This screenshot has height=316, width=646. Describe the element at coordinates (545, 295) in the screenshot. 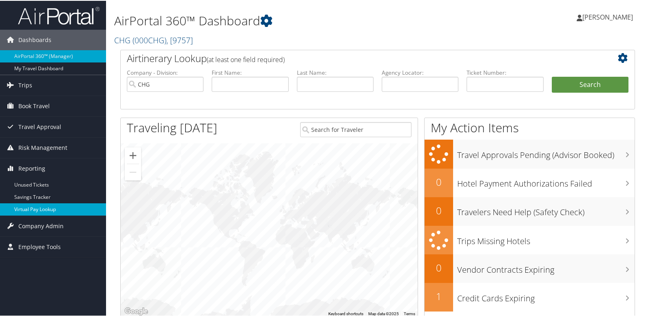

I see `h3: Credit Cards Expiring` at that location.